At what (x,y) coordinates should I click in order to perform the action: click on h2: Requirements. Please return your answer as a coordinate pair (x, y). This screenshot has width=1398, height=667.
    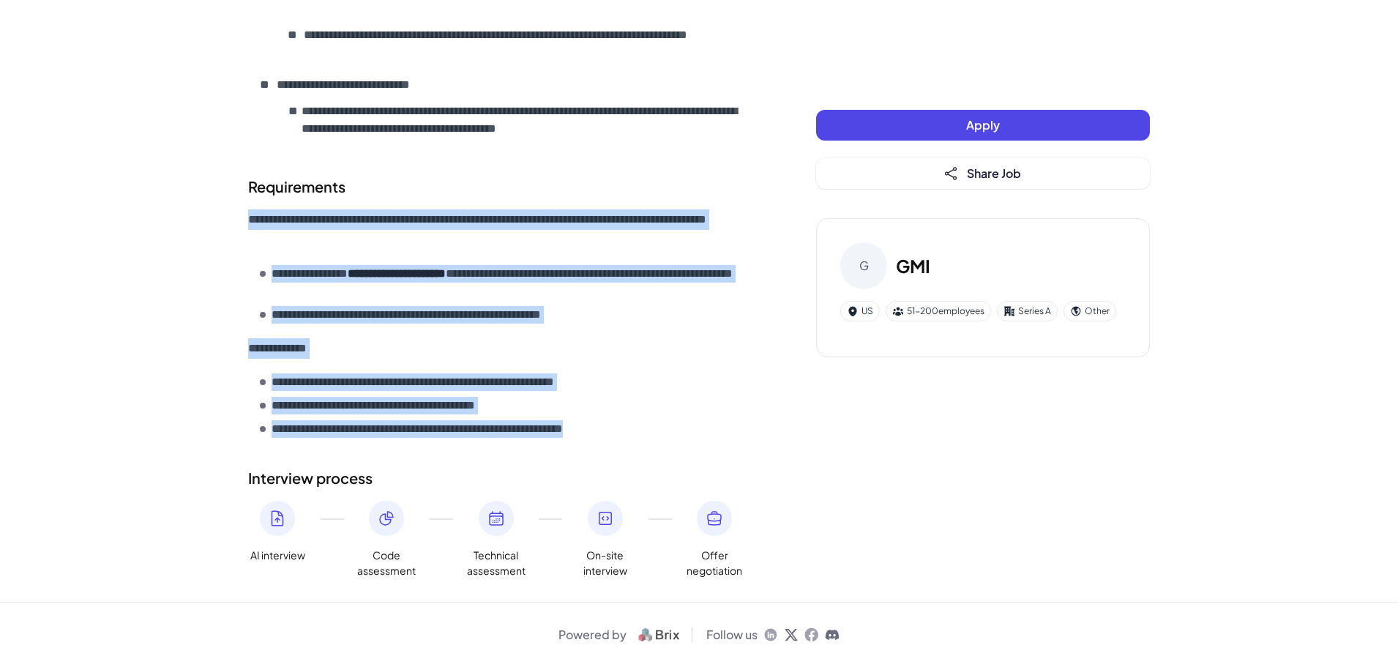
    Looking at the image, I should click on (503, 187).